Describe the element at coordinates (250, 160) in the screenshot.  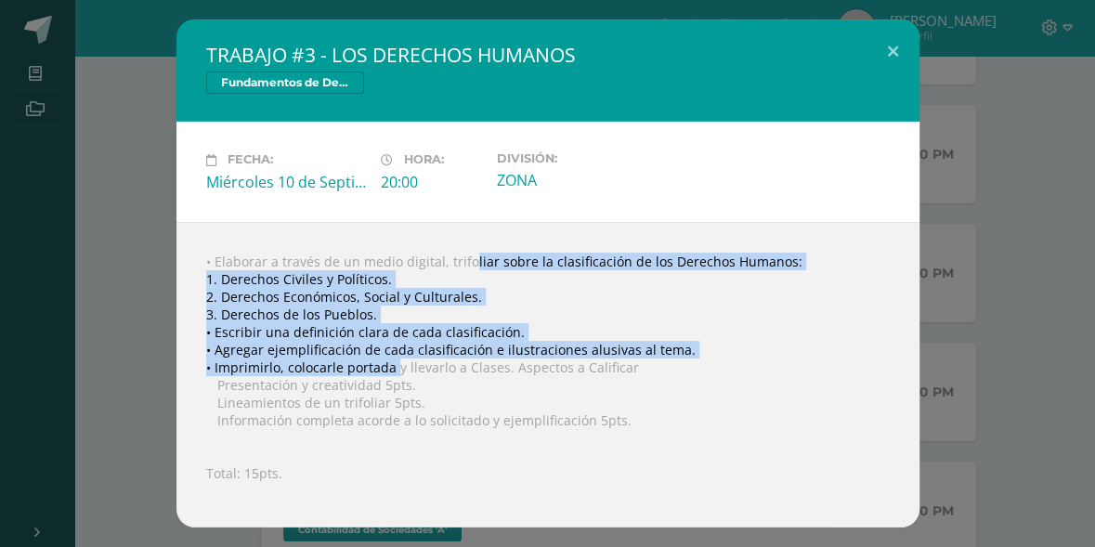
I see `span: Fecha:` at that location.